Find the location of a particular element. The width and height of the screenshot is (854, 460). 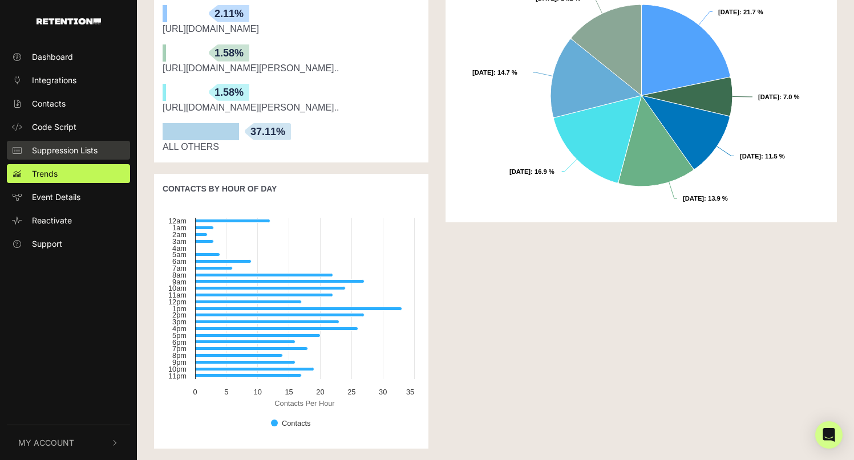

text: 8pm is located at coordinates (179, 355).